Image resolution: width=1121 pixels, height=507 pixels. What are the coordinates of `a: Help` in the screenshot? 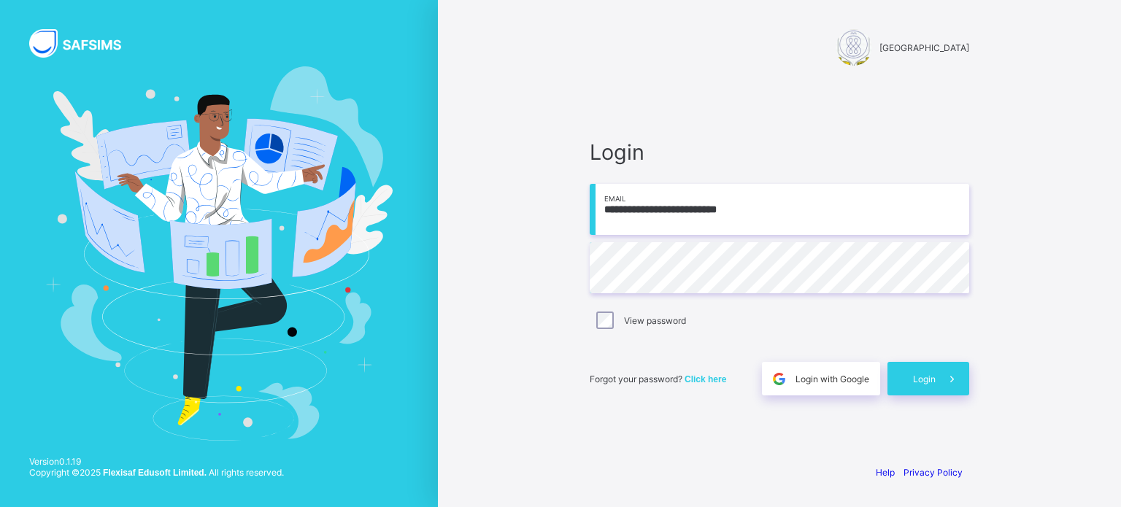 It's located at (886, 472).